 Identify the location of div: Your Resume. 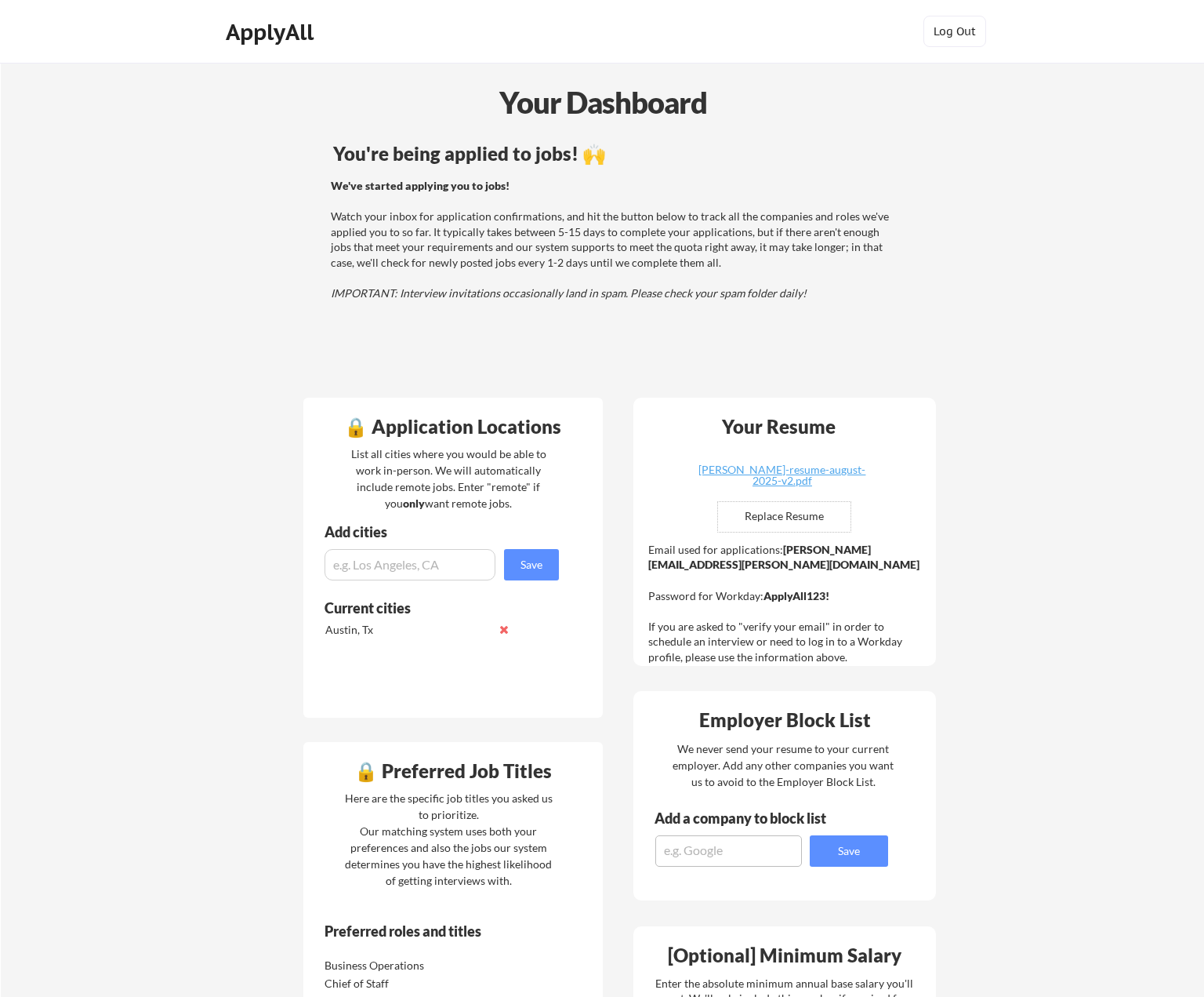
(779, 427).